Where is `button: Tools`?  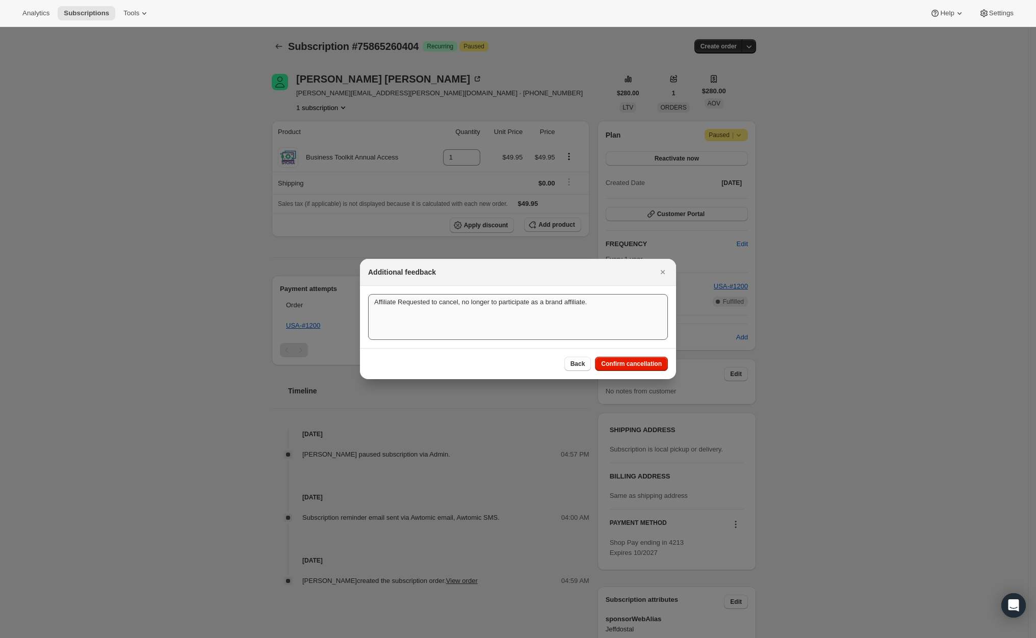 button: Tools is located at coordinates (136, 13).